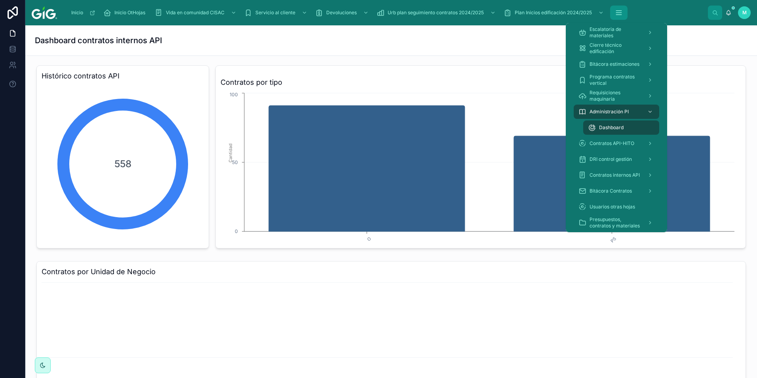  I want to click on a: Bitácora Contratos, so click(616, 191).